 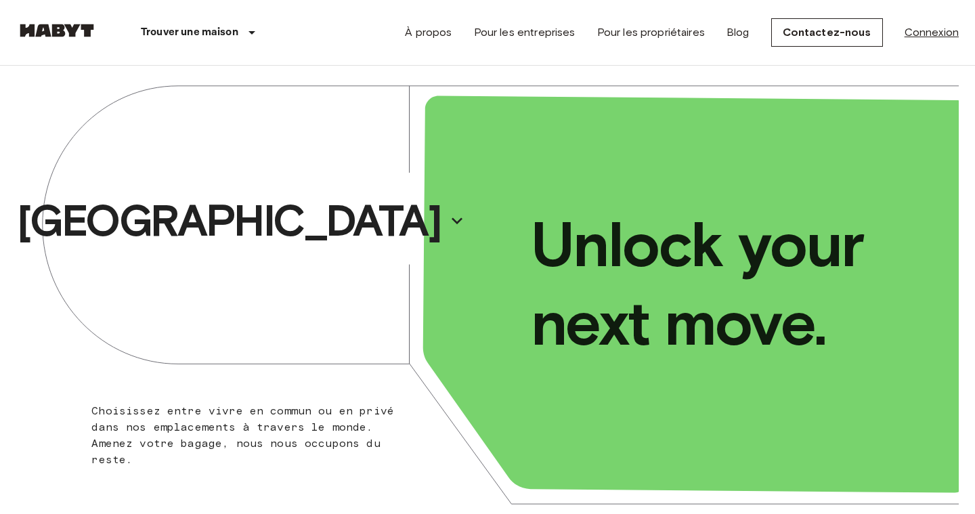 I want to click on img: Habyt, so click(x=57, y=30).